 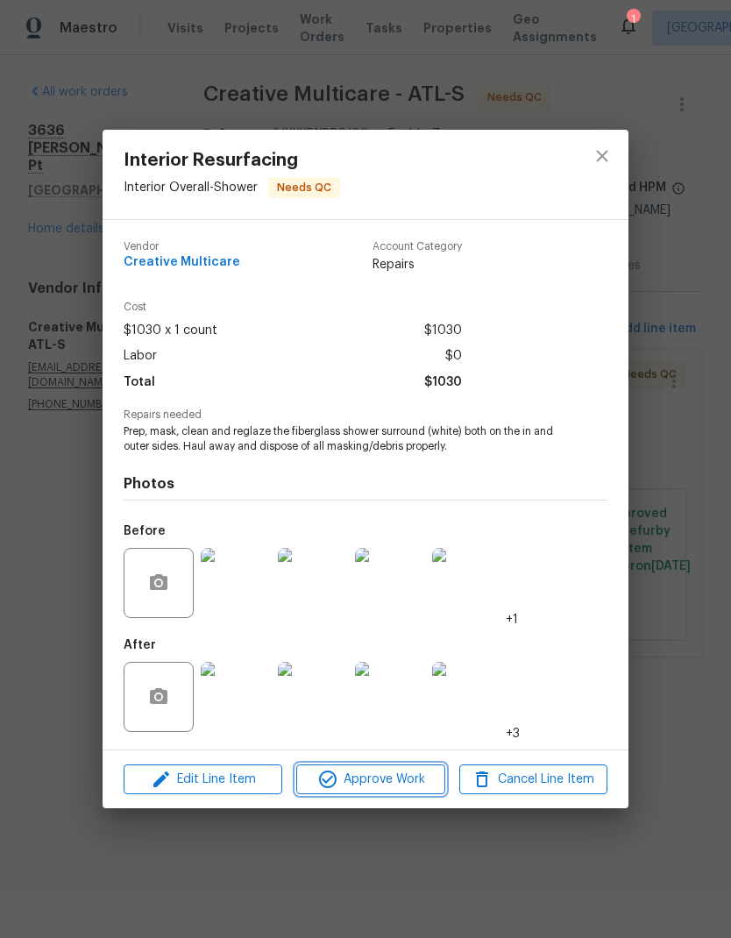 I want to click on span: $1030 x 1 count, so click(x=170, y=330).